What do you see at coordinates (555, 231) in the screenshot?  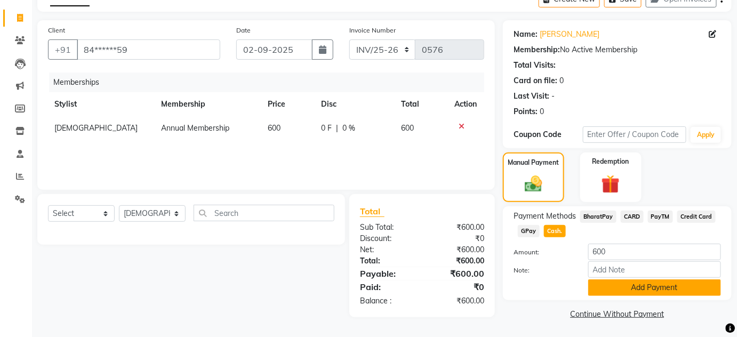 I see `span: Cash.` at bounding box center [555, 231].